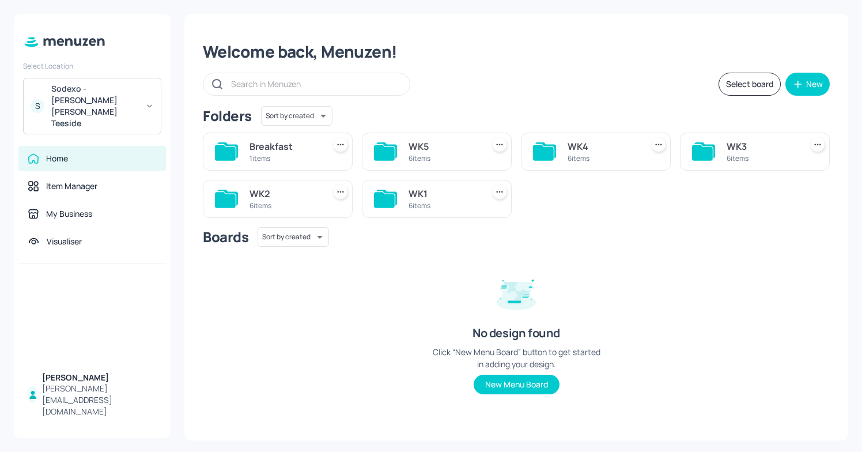 This screenshot has height=452, width=862. What do you see at coordinates (444, 194) in the screenshot?
I see `div: WK1` at bounding box center [444, 194].